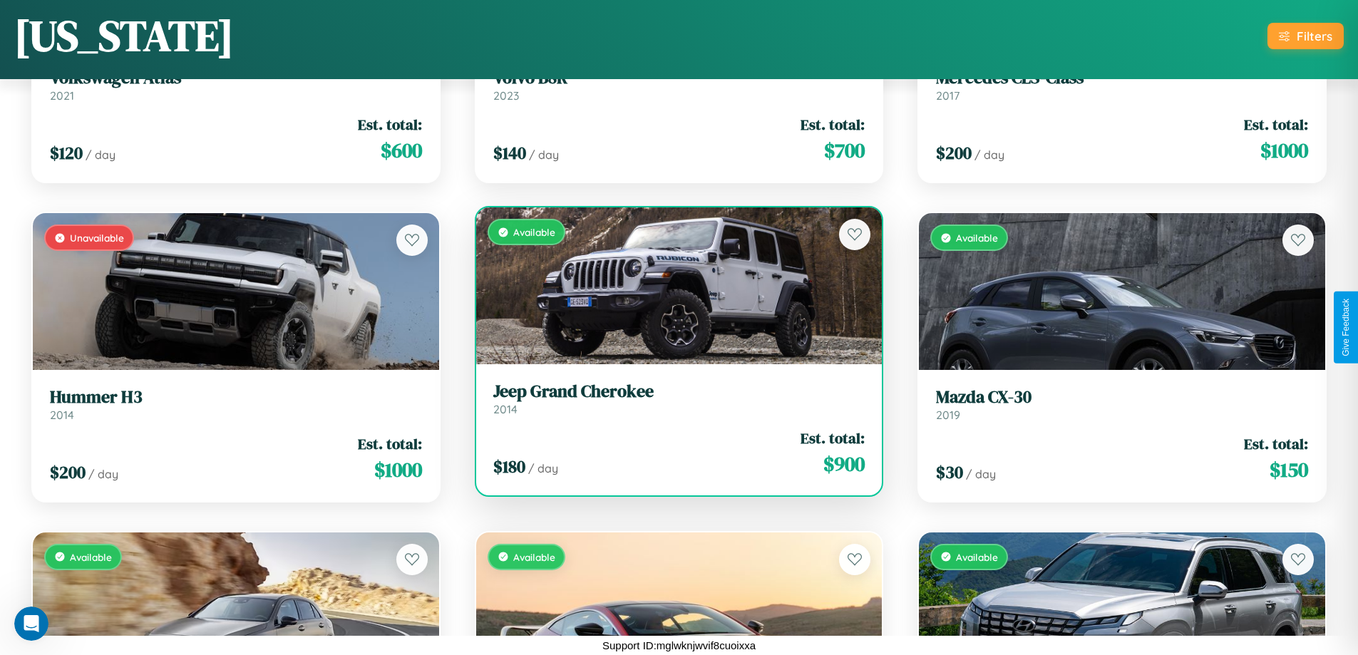  Describe the element at coordinates (236, 85) in the screenshot. I see `a: Volkswagen Atlas2021` at that location.